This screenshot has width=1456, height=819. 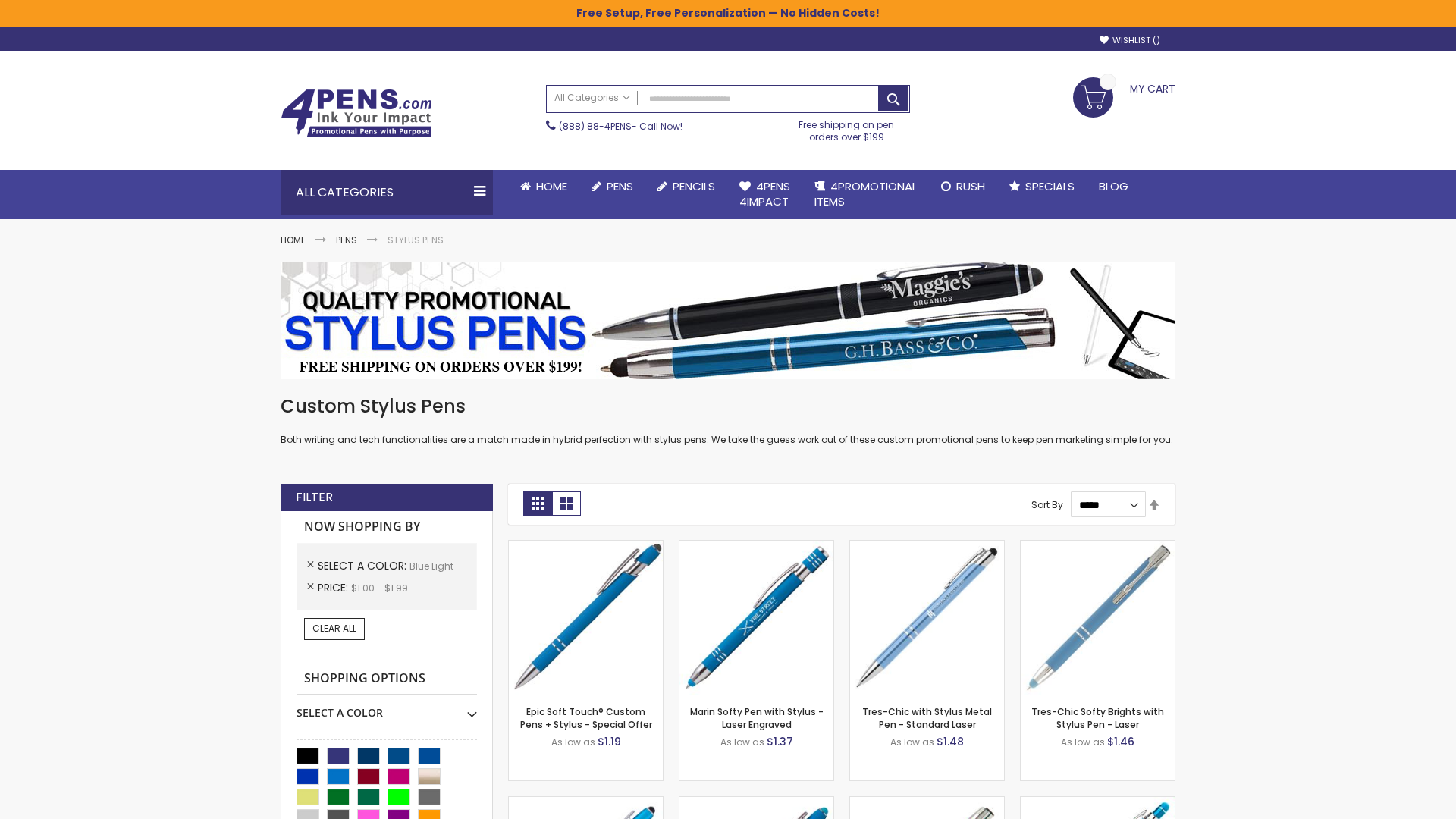 What do you see at coordinates (756, 802) in the screenshot?
I see `a: Ellipse Softy Brights with Stylus Pen - Laser-Blue - Light` at bounding box center [756, 802].